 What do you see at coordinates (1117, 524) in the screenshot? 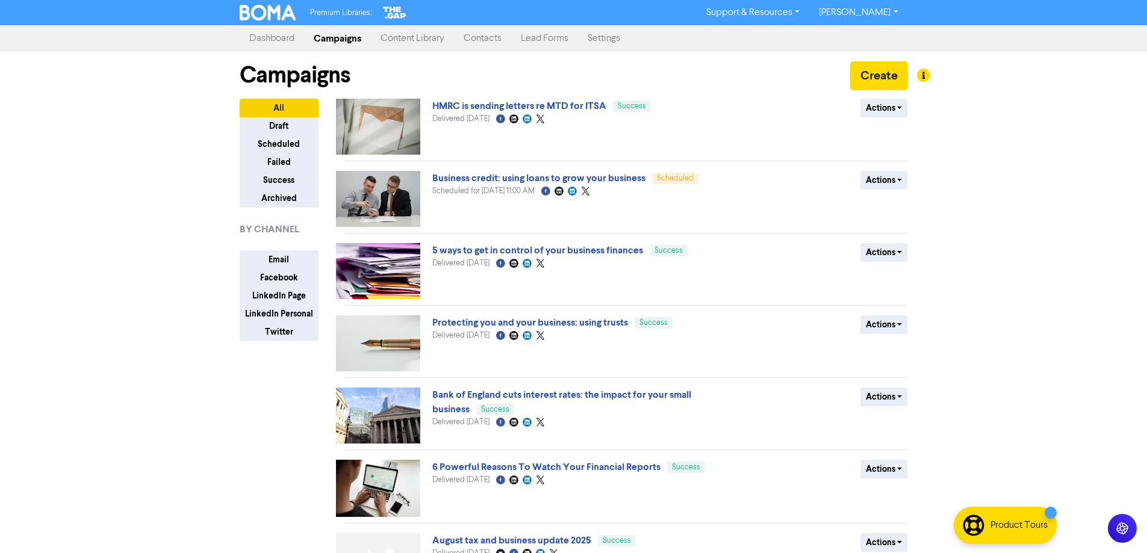
I see `div: Chat Widget` at bounding box center [1117, 524].